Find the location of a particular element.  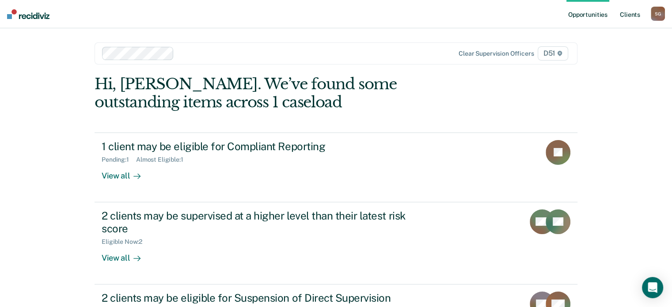

div: 2 clients may be eligible for Suspension of Direct Supervision is located at coordinates (257, 298).